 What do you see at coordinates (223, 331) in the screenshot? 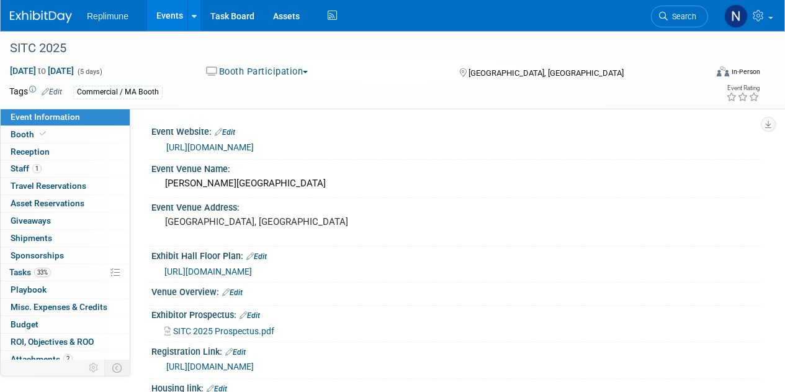
I see `span: SITC 2025 Prospectus.pdf` at bounding box center [223, 331].